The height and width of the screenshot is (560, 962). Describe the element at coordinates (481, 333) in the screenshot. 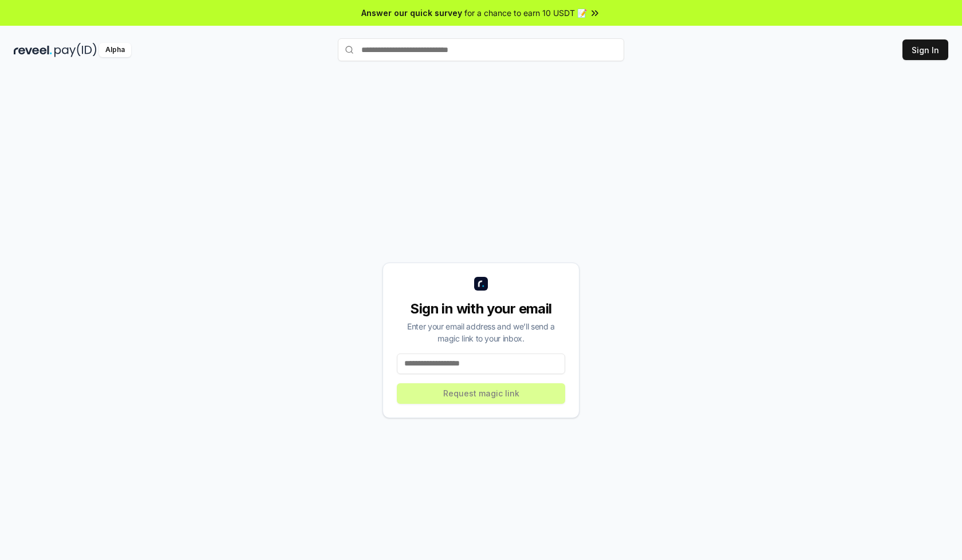

I see `div: Enter your email address and we’ll send a magic link to your inbox.` at that location.